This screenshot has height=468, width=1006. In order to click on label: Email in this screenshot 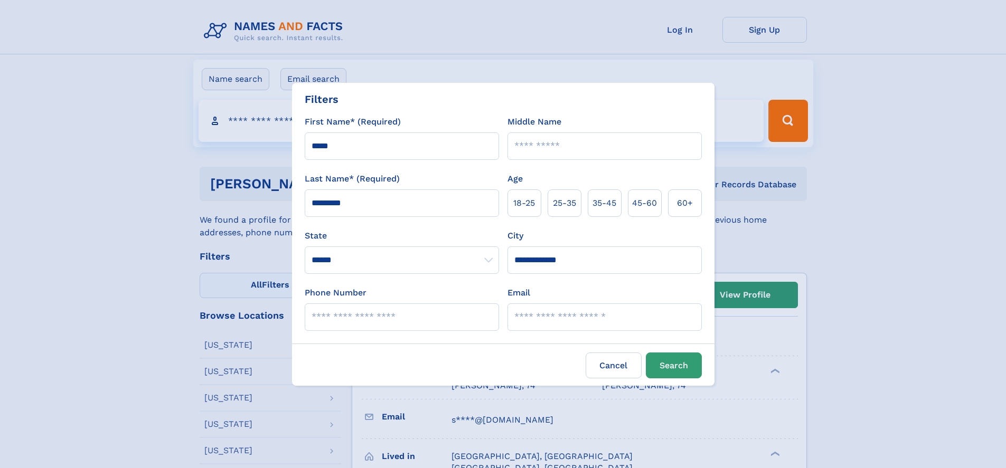, I will do `click(519, 293)`.